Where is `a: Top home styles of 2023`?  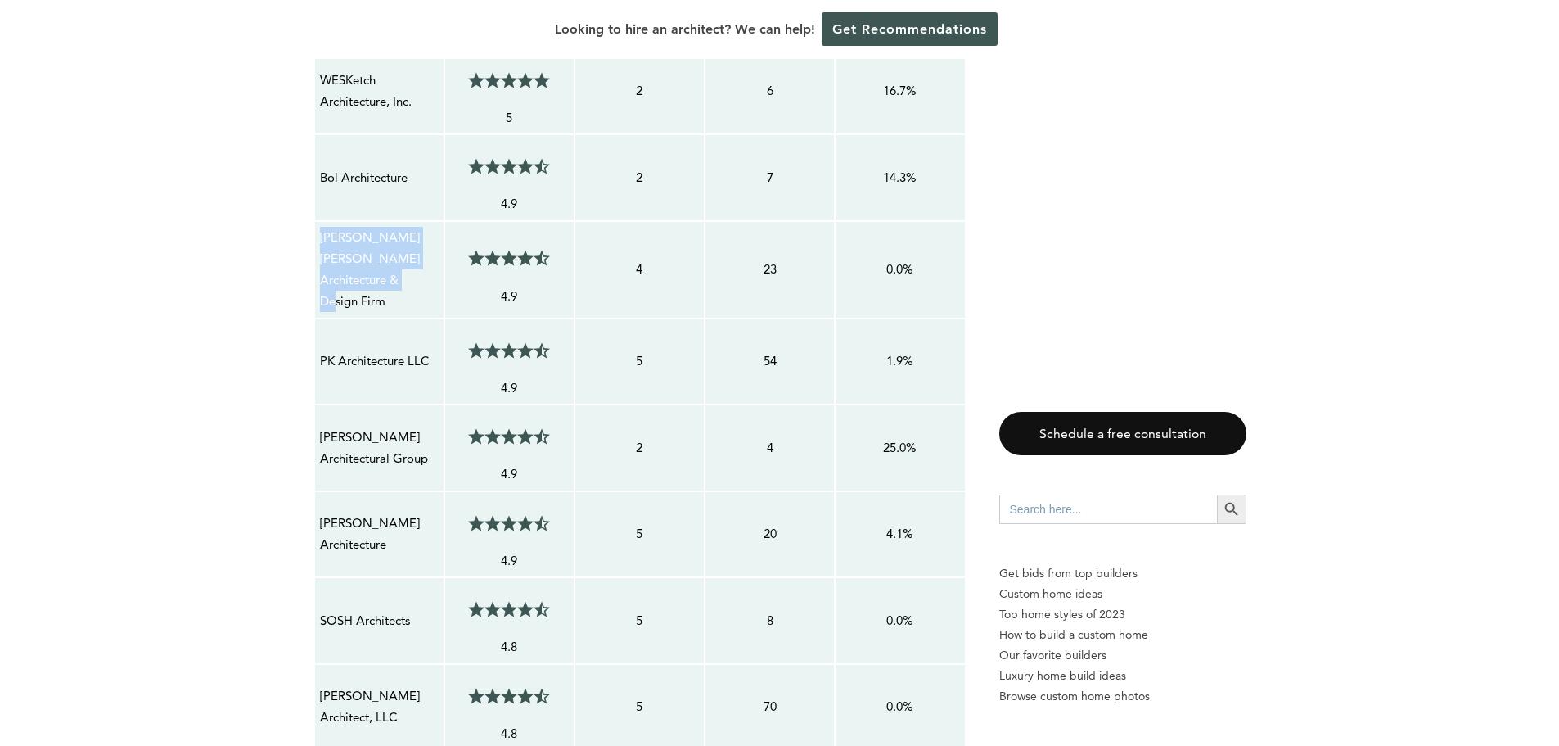 a: Top home styles of 2023 is located at coordinates (1123, 614).